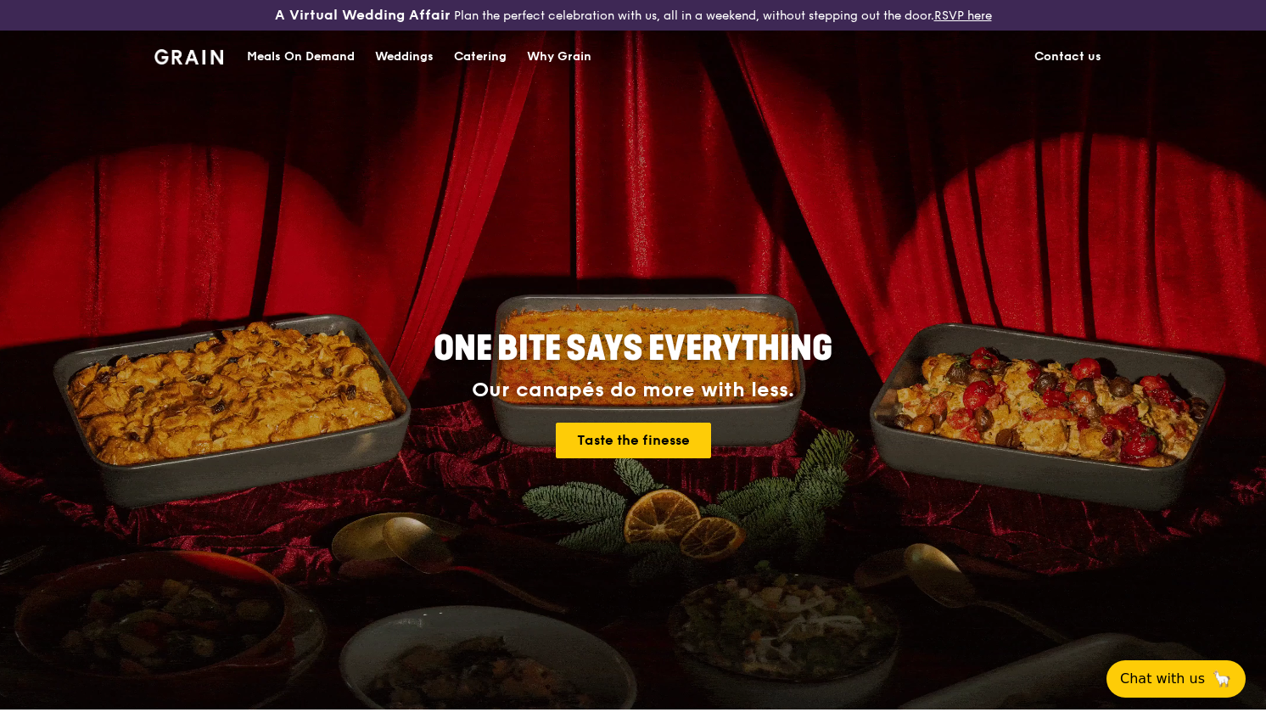 The image size is (1266, 718). What do you see at coordinates (633, 390) in the screenshot?
I see `div: Our canapés do more with less.` at bounding box center [633, 390].